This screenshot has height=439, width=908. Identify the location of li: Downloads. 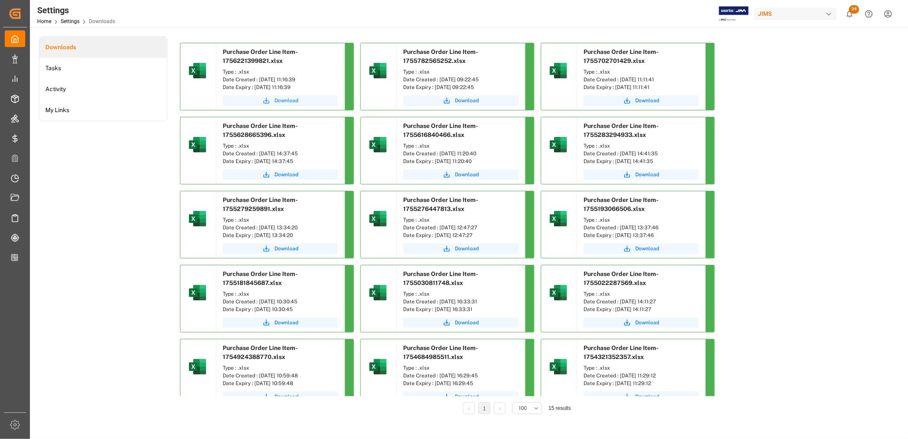
(103, 47).